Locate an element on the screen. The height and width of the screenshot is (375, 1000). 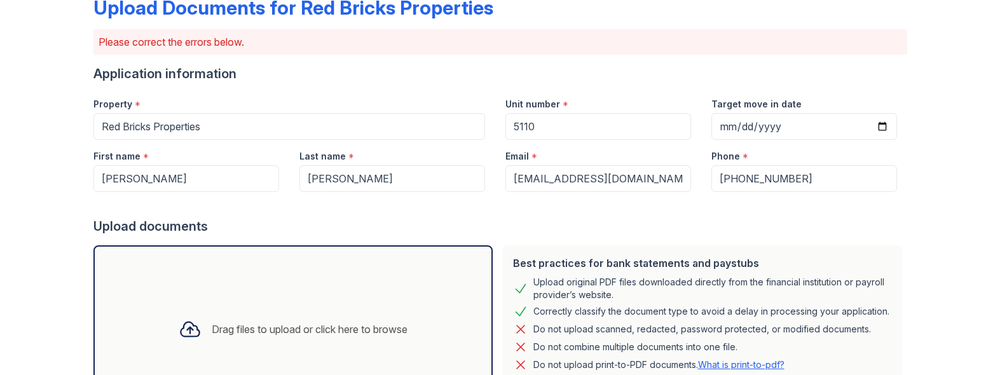
label: First name is located at coordinates (117, 156).